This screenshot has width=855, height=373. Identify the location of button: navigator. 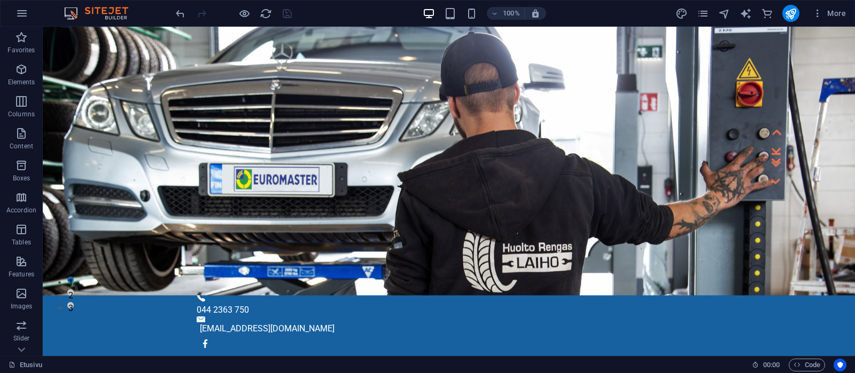
(725, 13).